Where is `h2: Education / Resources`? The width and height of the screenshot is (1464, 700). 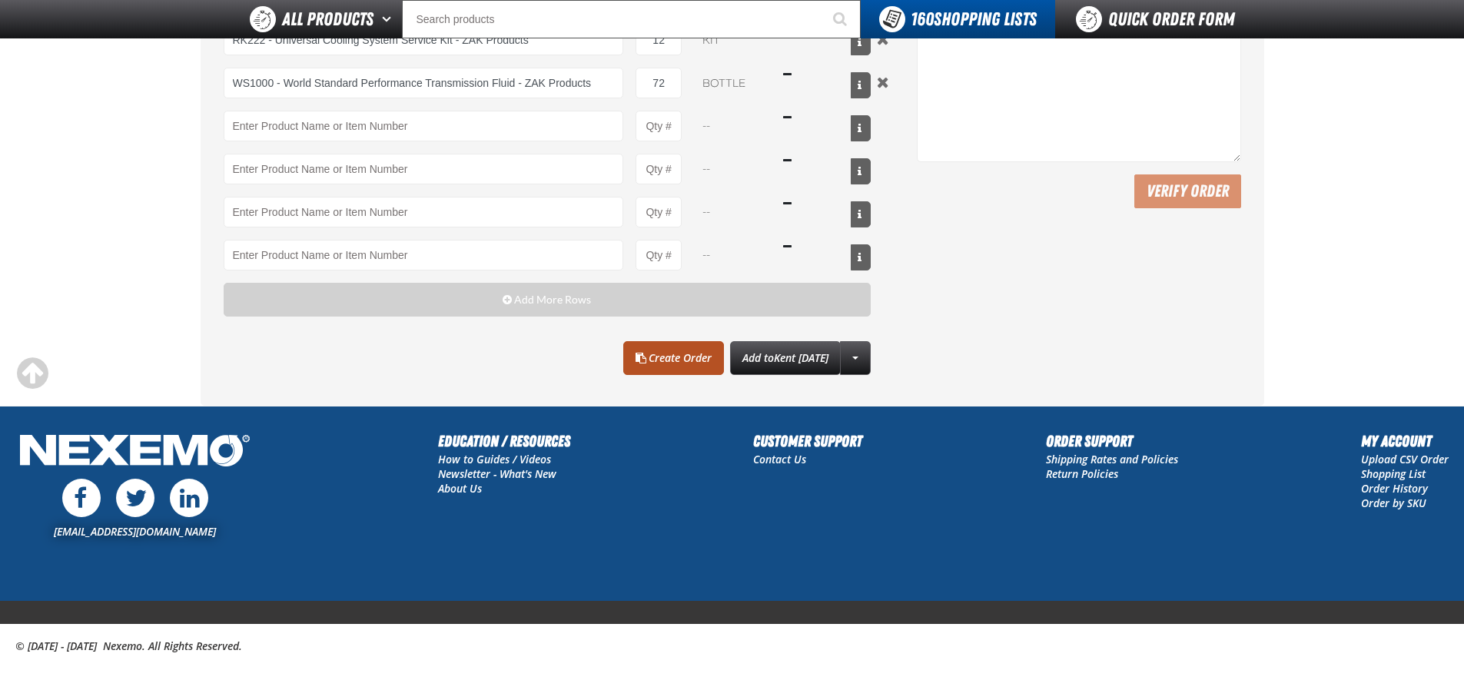 h2: Education / Resources is located at coordinates (504, 441).